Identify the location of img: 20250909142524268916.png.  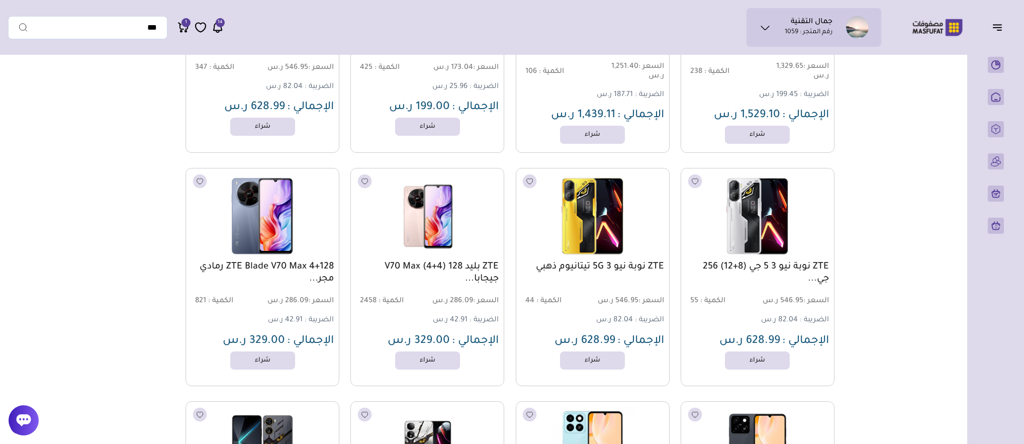
(593, 216).